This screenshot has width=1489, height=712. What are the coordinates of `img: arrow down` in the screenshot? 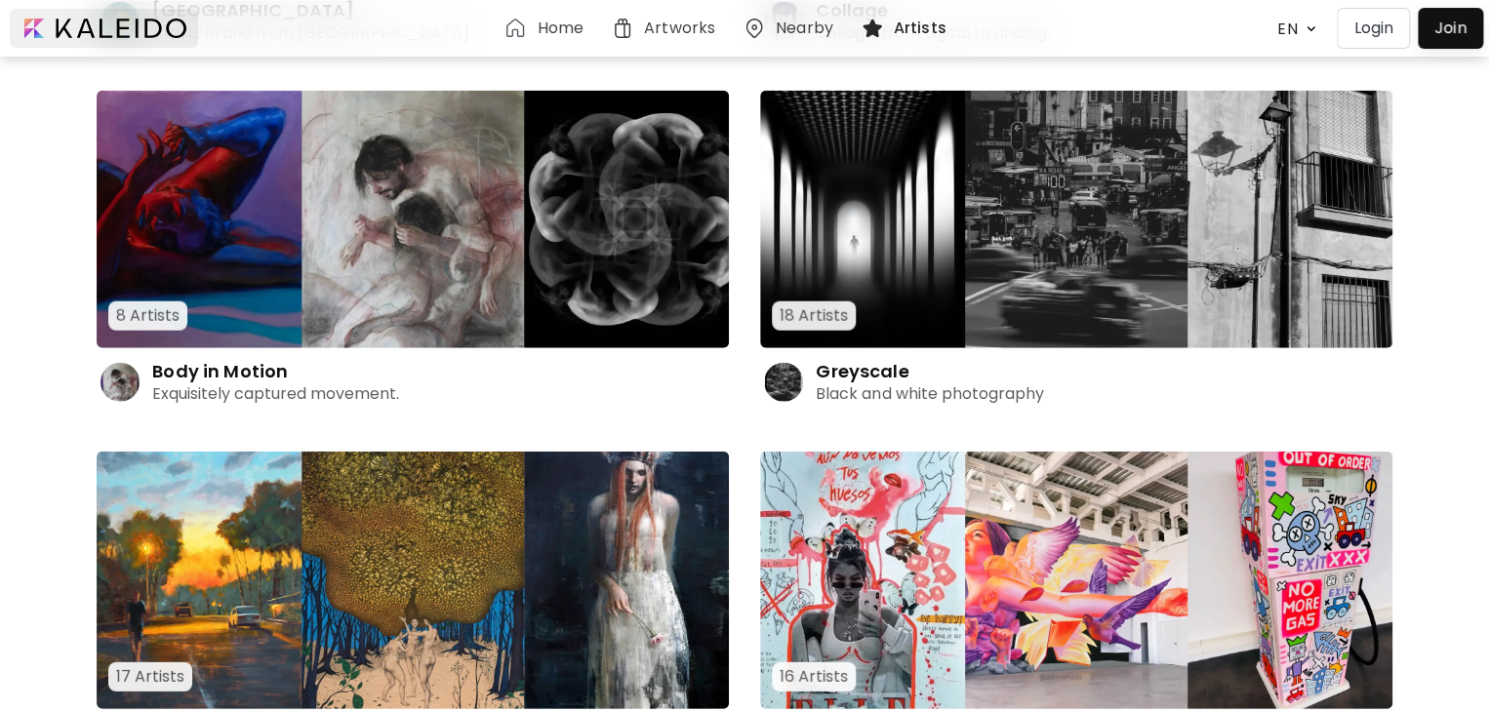 It's located at (1310, 28).